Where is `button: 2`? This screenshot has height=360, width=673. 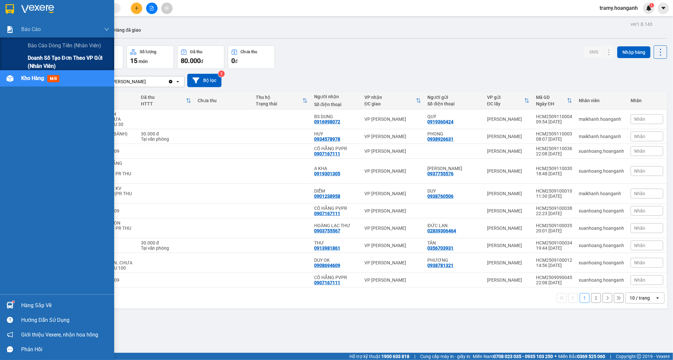 button: 2 is located at coordinates (596, 298).